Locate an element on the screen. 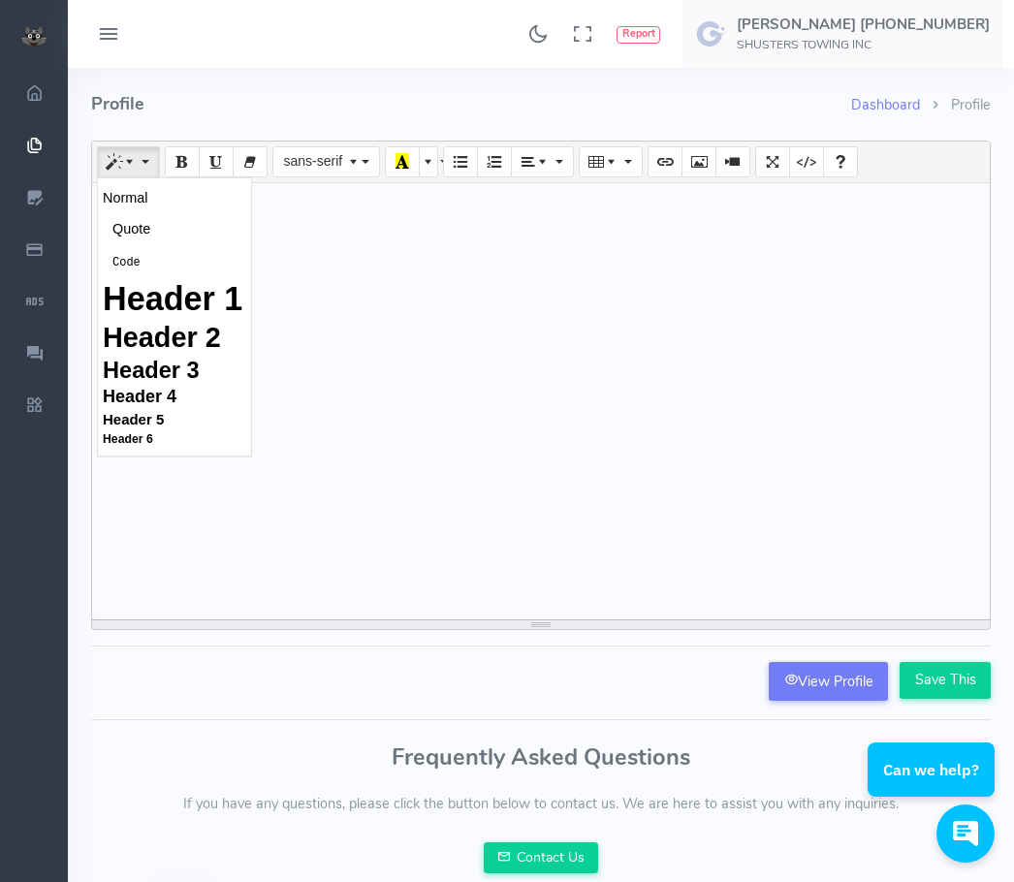 This screenshot has width=1014, height=882. button: Report is located at coordinates (638, 35).